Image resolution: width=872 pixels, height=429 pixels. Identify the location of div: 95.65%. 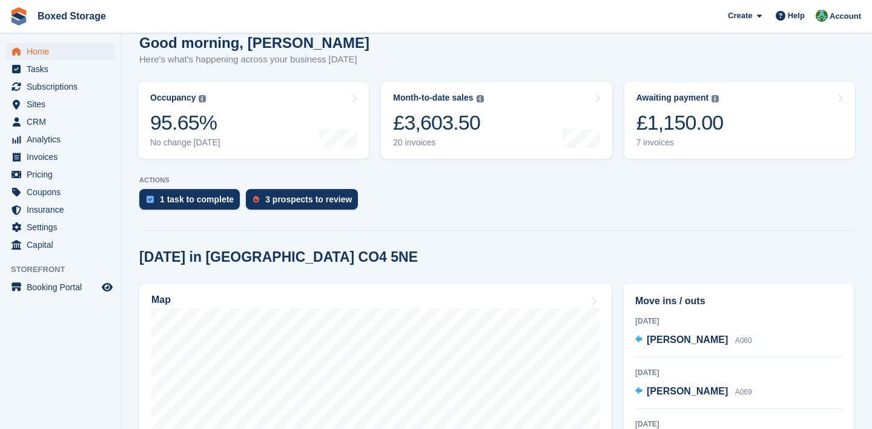
(185, 122).